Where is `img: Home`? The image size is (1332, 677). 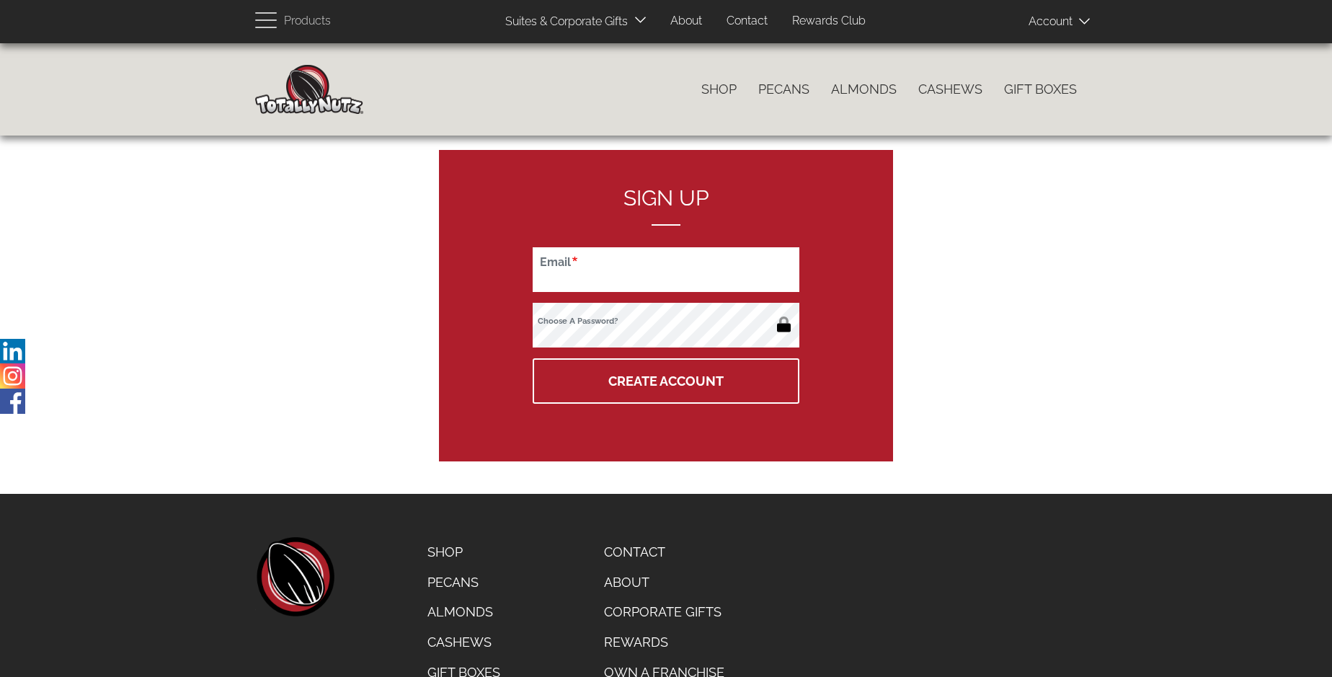
img: Home is located at coordinates (309, 89).